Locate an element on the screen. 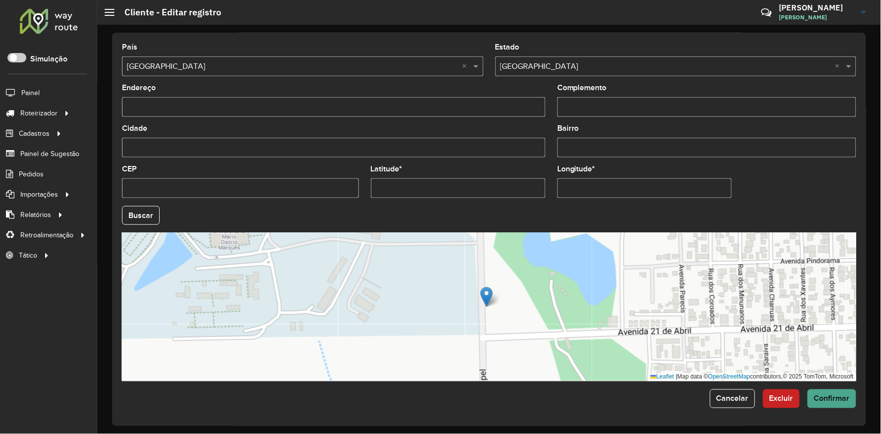 This screenshot has width=881, height=434. span: Relatórios is located at coordinates (36, 215).